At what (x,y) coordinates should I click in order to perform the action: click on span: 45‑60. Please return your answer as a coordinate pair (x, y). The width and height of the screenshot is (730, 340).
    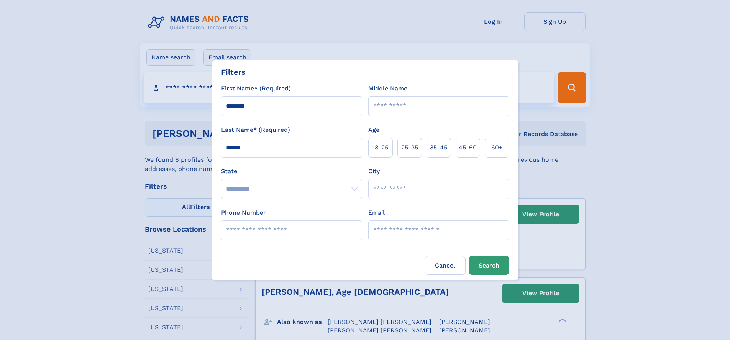
    Looking at the image, I should click on (468, 148).